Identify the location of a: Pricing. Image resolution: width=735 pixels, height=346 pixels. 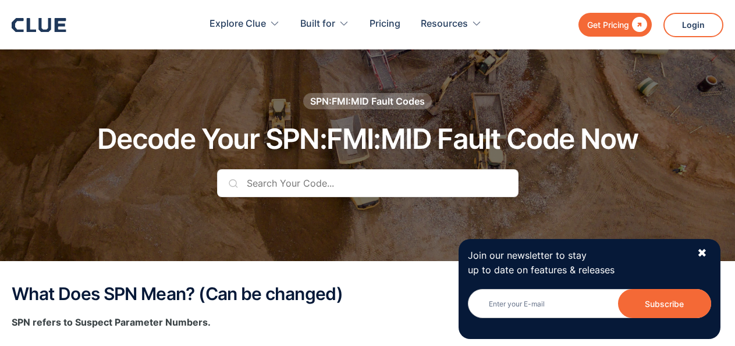
(385, 24).